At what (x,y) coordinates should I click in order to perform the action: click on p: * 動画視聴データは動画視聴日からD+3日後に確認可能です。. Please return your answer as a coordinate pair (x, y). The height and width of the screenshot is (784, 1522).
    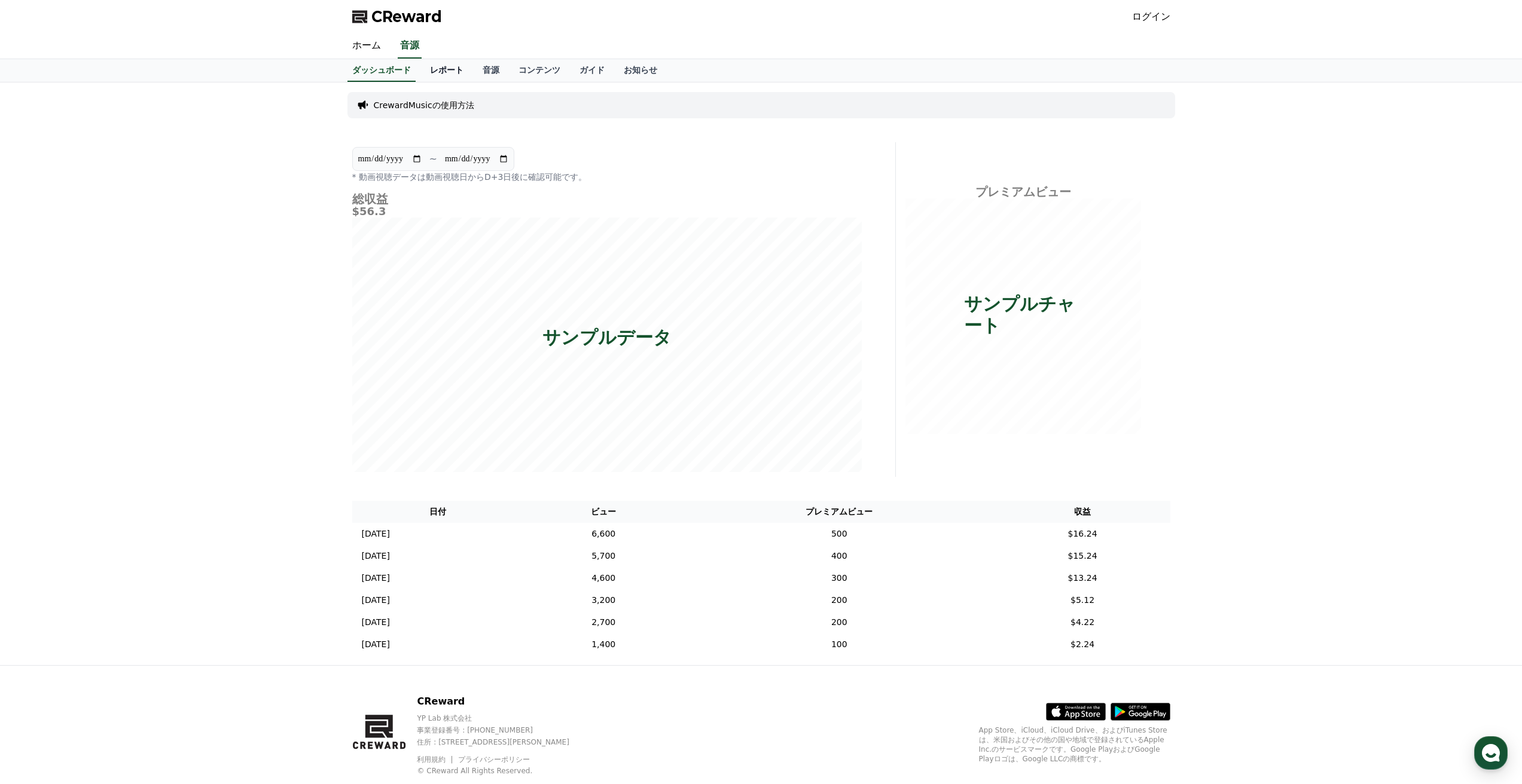
    Looking at the image, I should click on (607, 177).